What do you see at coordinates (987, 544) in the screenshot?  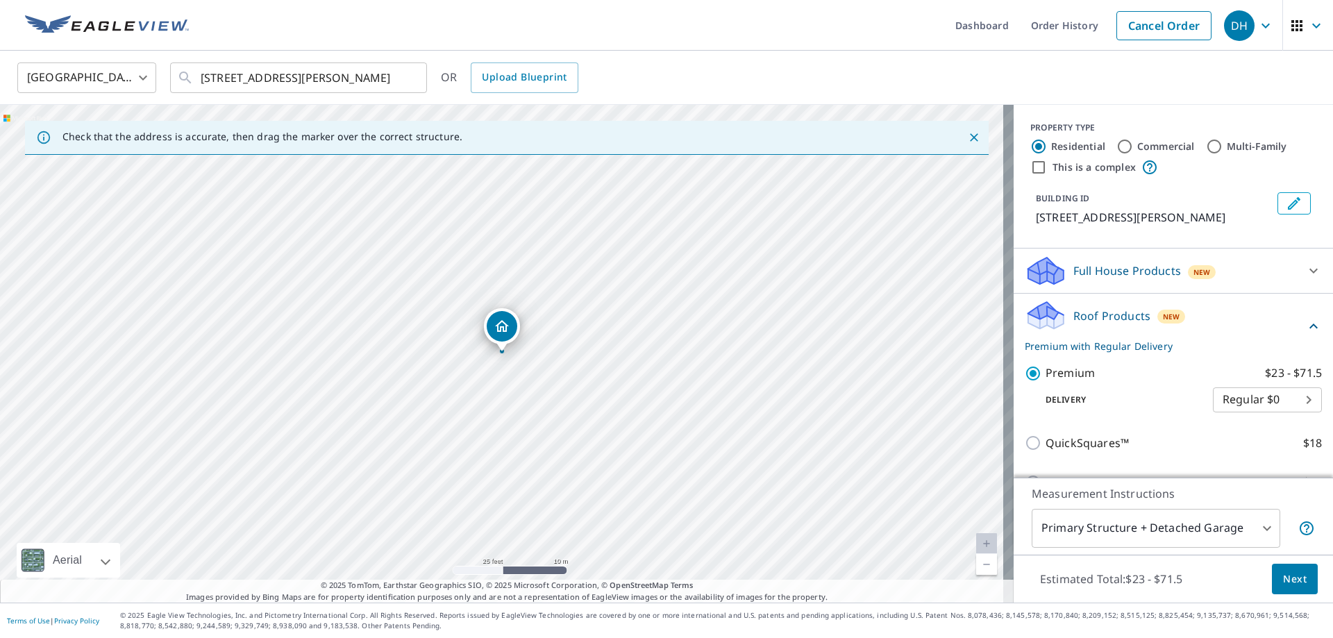 I see `a: Current Level 20, Zoom In Disabled` at bounding box center [987, 544].